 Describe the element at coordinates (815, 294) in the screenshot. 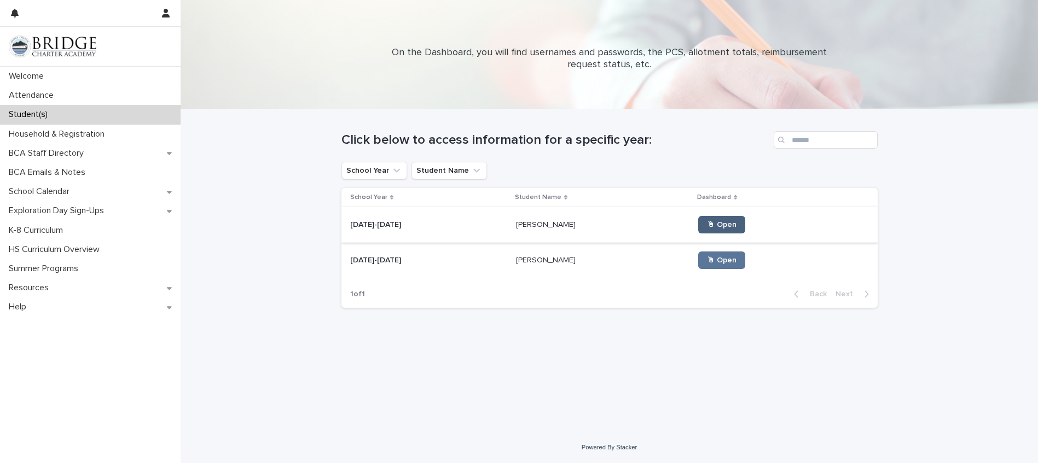

I see `span: Back` at that location.